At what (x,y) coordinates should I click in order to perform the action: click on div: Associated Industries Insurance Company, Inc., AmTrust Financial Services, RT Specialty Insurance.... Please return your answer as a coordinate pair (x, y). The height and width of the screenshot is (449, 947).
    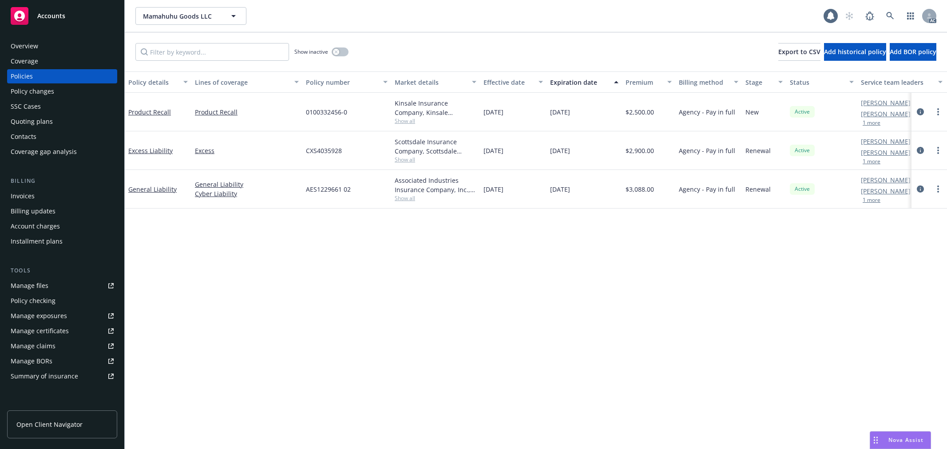
    Looking at the image, I should click on (436, 185).